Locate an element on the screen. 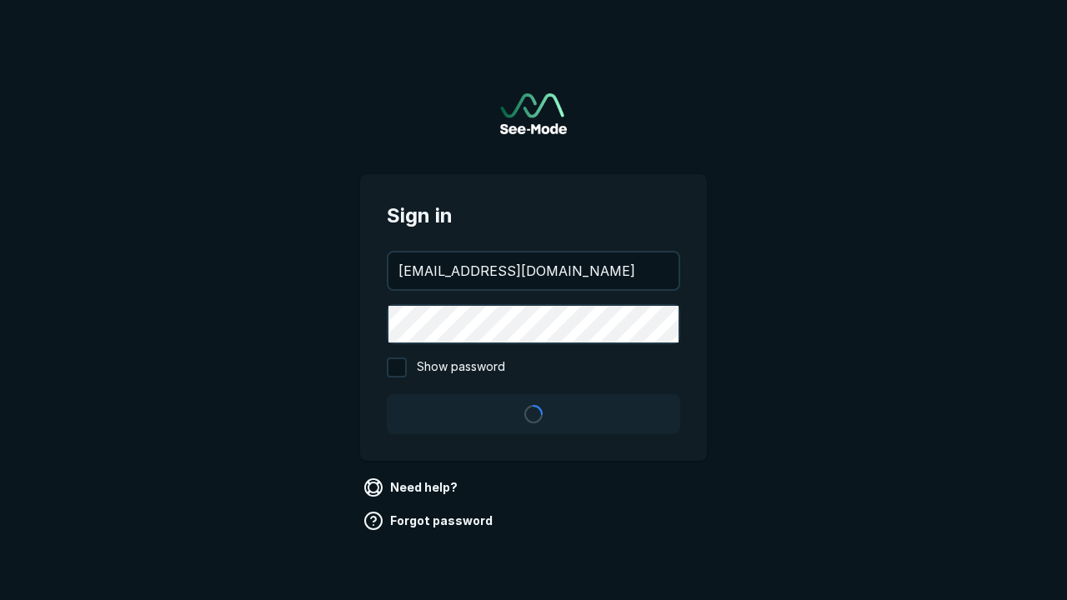 This screenshot has height=600, width=1067. a: Forgot password is located at coordinates (429, 521).